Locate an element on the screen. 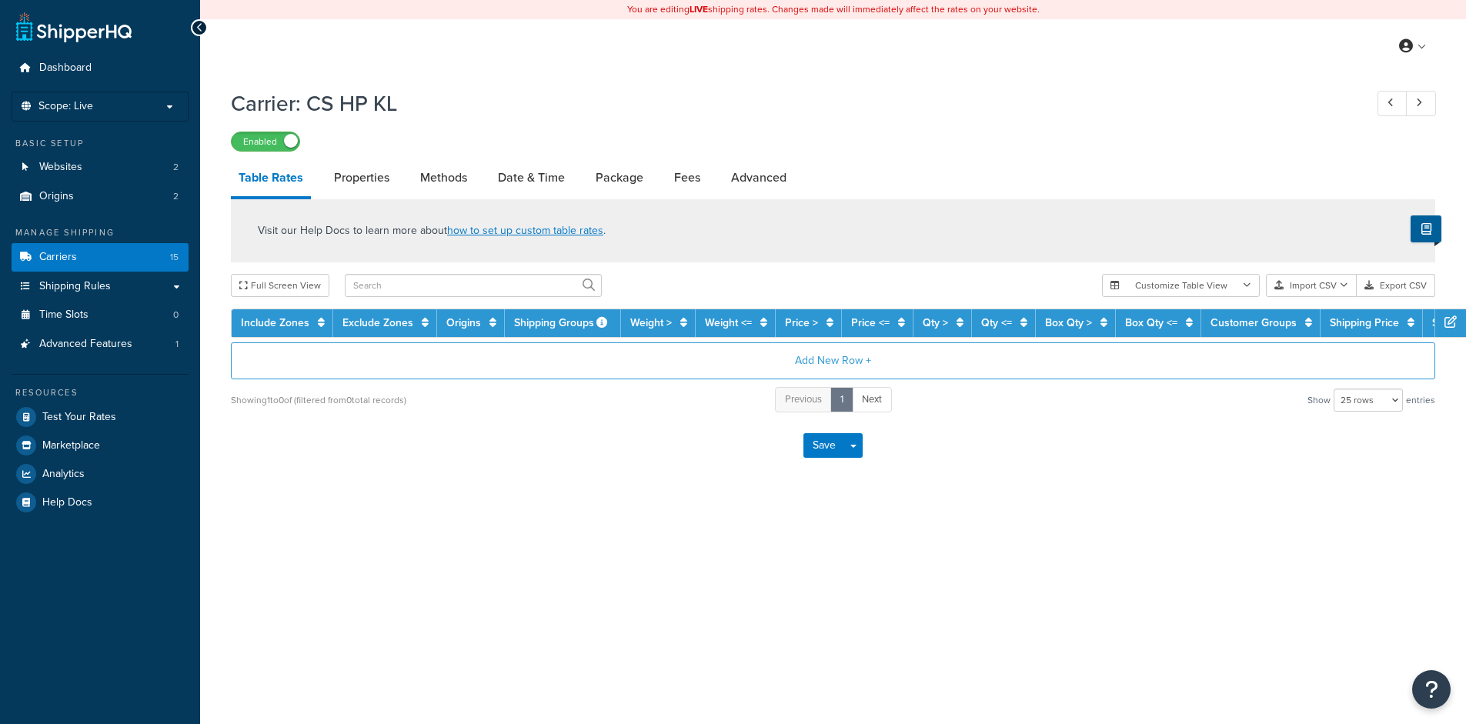  a: Websites2 is located at coordinates (100, 167).